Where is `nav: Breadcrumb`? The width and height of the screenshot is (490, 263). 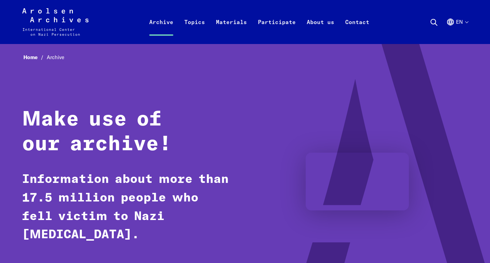
nav: Breadcrumb is located at coordinates (245, 57).